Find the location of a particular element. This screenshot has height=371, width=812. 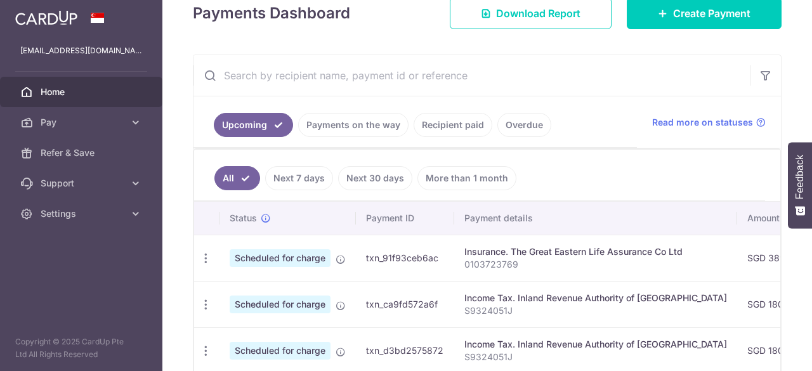

td: txn_91f93ceb6ac is located at coordinates (405, 258).